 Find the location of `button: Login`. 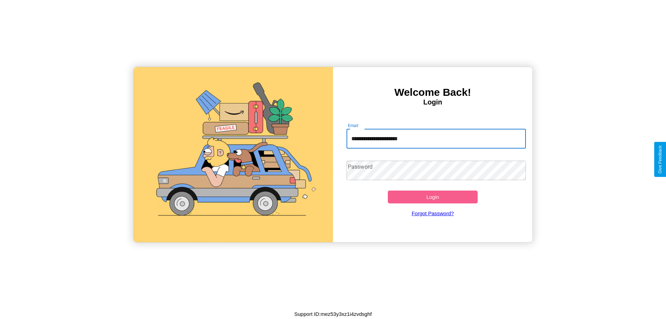

button: Login is located at coordinates (433, 197).